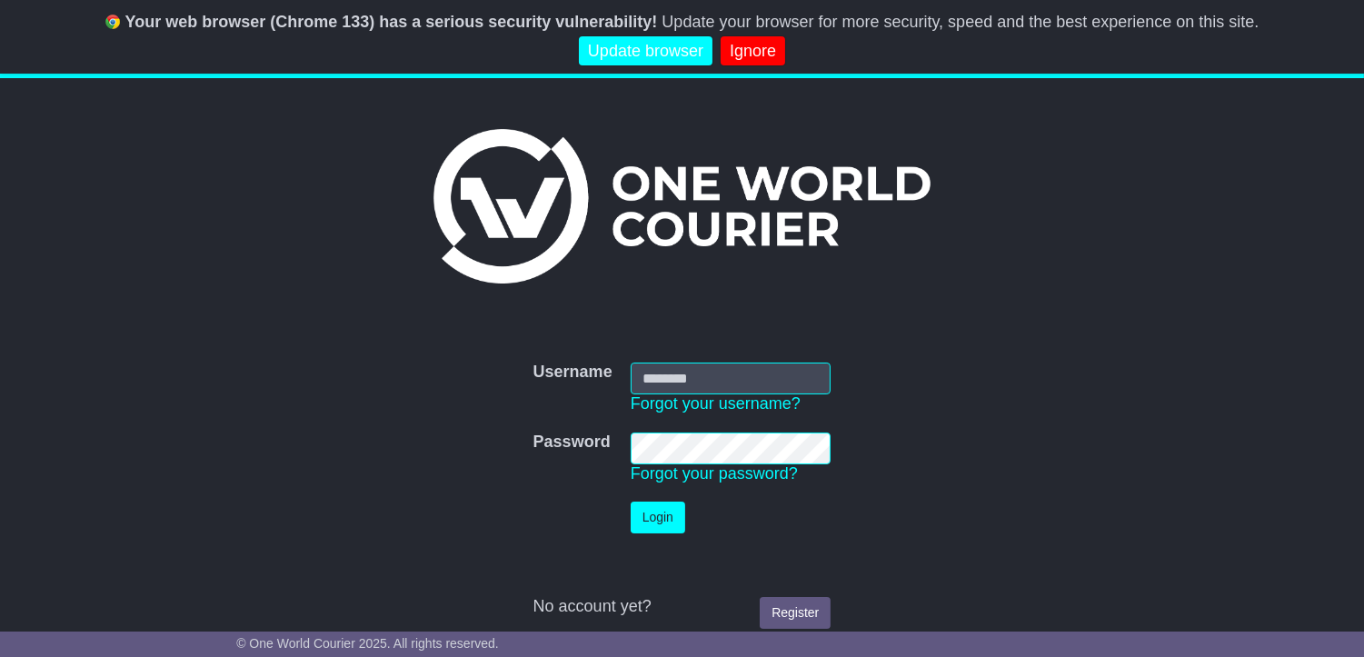 Image resolution: width=1364 pixels, height=657 pixels. Describe the element at coordinates (960, 22) in the screenshot. I see `span: Update your browser for more security, speed and the best experience on this site.` at that location.